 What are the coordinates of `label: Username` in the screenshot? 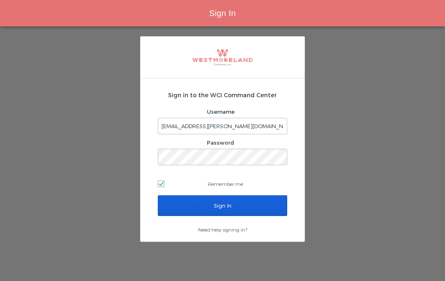 It's located at (221, 112).